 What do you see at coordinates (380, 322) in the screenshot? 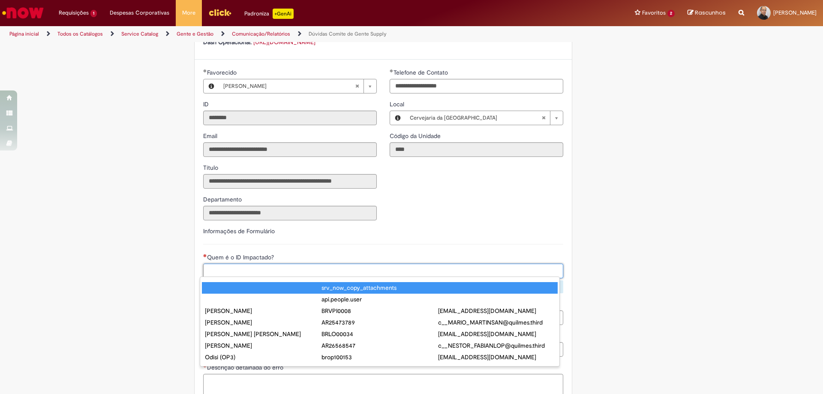
I see `div: AR25473789` at bounding box center [380, 322].